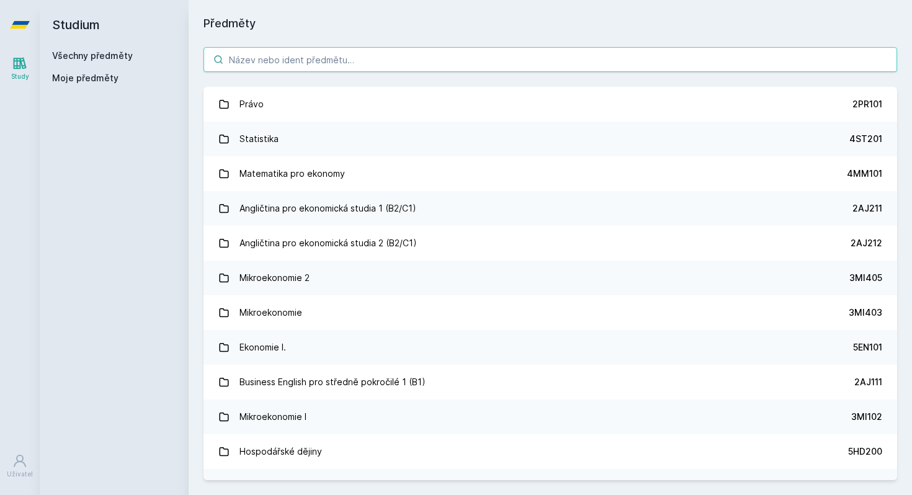 The width and height of the screenshot is (912, 495). What do you see at coordinates (251, 104) in the screenshot?
I see `div: Právo` at bounding box center [251, 104].